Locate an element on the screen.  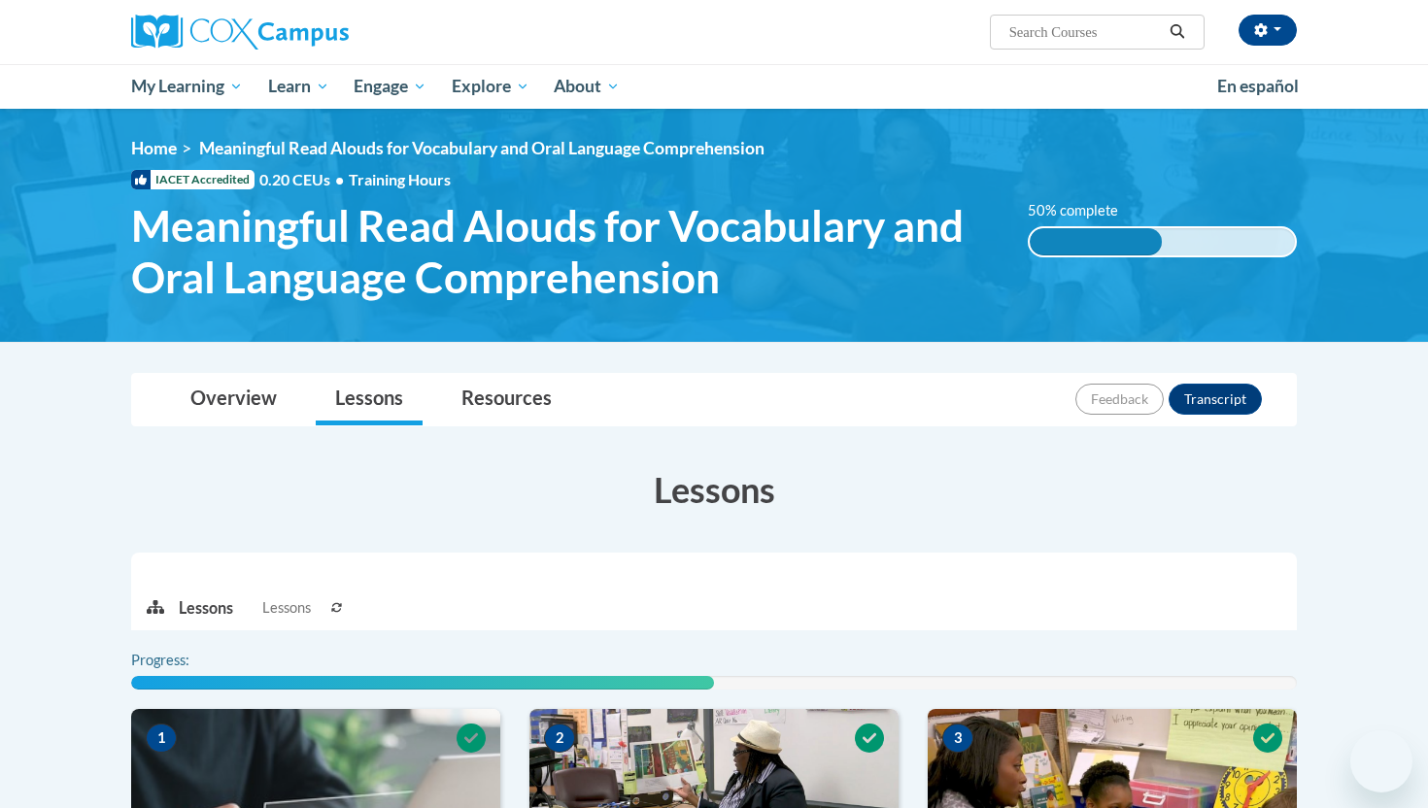
span: Lessons is located at coordinates (287, 608).